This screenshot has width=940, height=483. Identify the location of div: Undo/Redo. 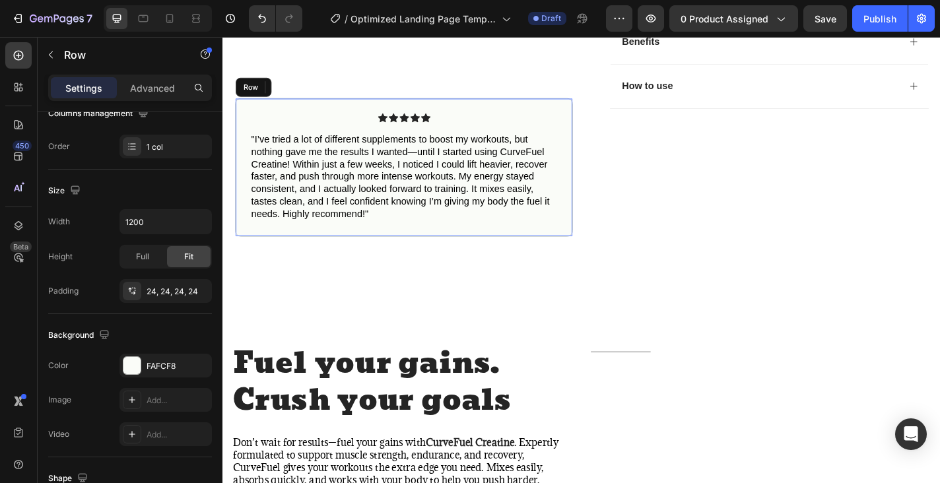
(275, 18).